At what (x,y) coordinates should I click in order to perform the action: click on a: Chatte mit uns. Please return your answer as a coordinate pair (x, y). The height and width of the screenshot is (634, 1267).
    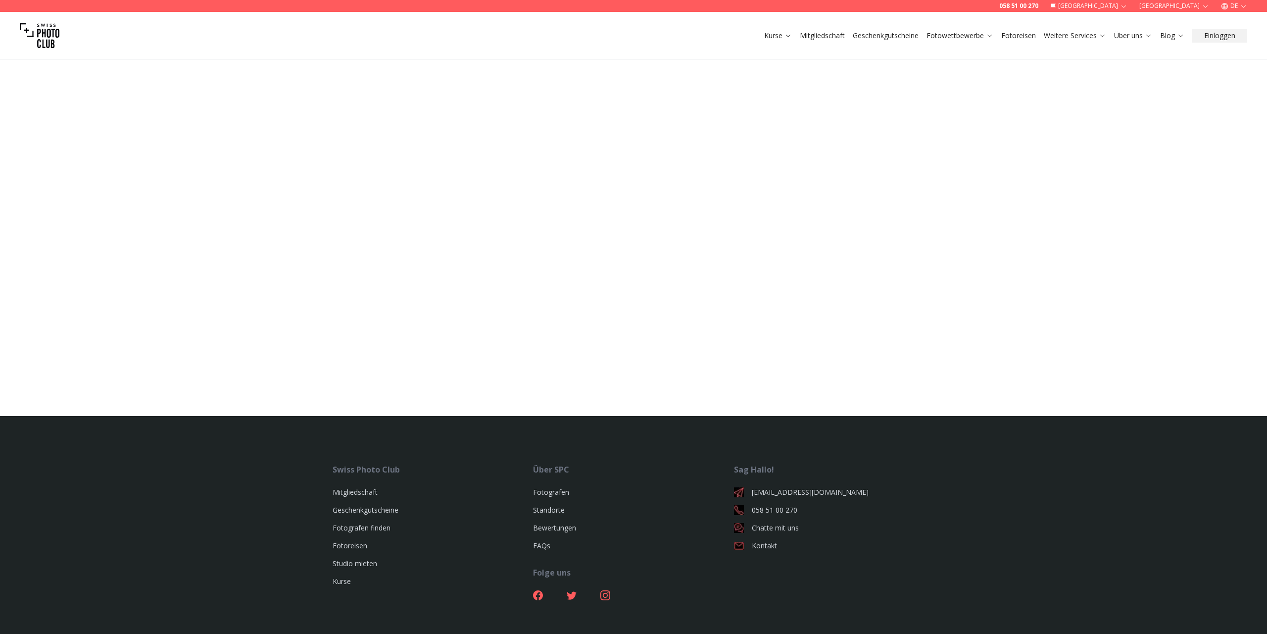
    Looking at the image, I should click on (834, 528).